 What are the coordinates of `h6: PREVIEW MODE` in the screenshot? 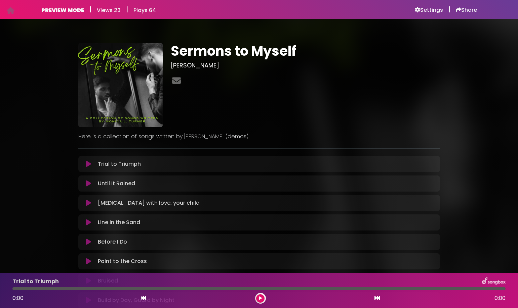 It's located at (62, 10).